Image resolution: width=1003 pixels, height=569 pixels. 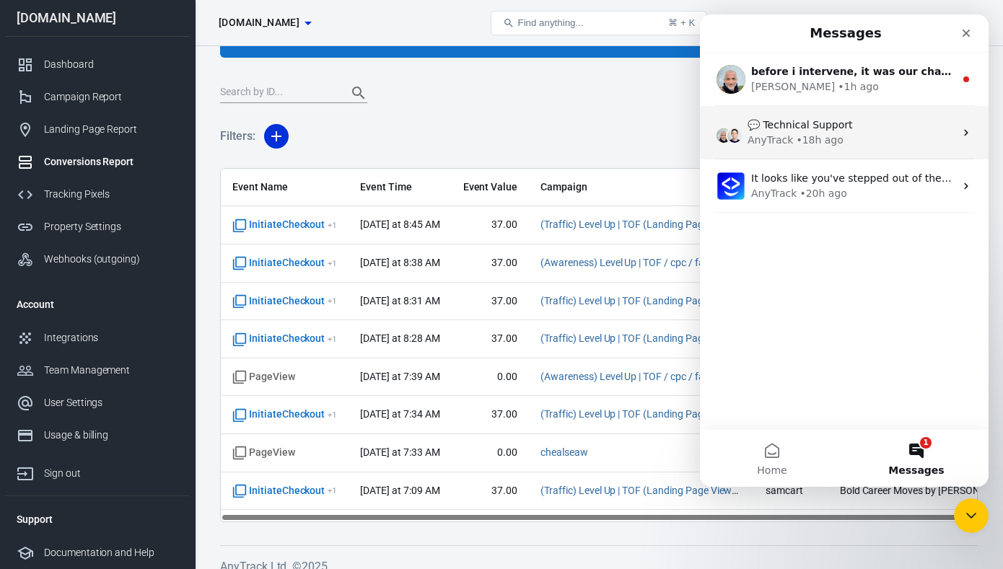 I want to click on time: 2025-09-07T07:33:29-04:00, so click(x=400, y=452).